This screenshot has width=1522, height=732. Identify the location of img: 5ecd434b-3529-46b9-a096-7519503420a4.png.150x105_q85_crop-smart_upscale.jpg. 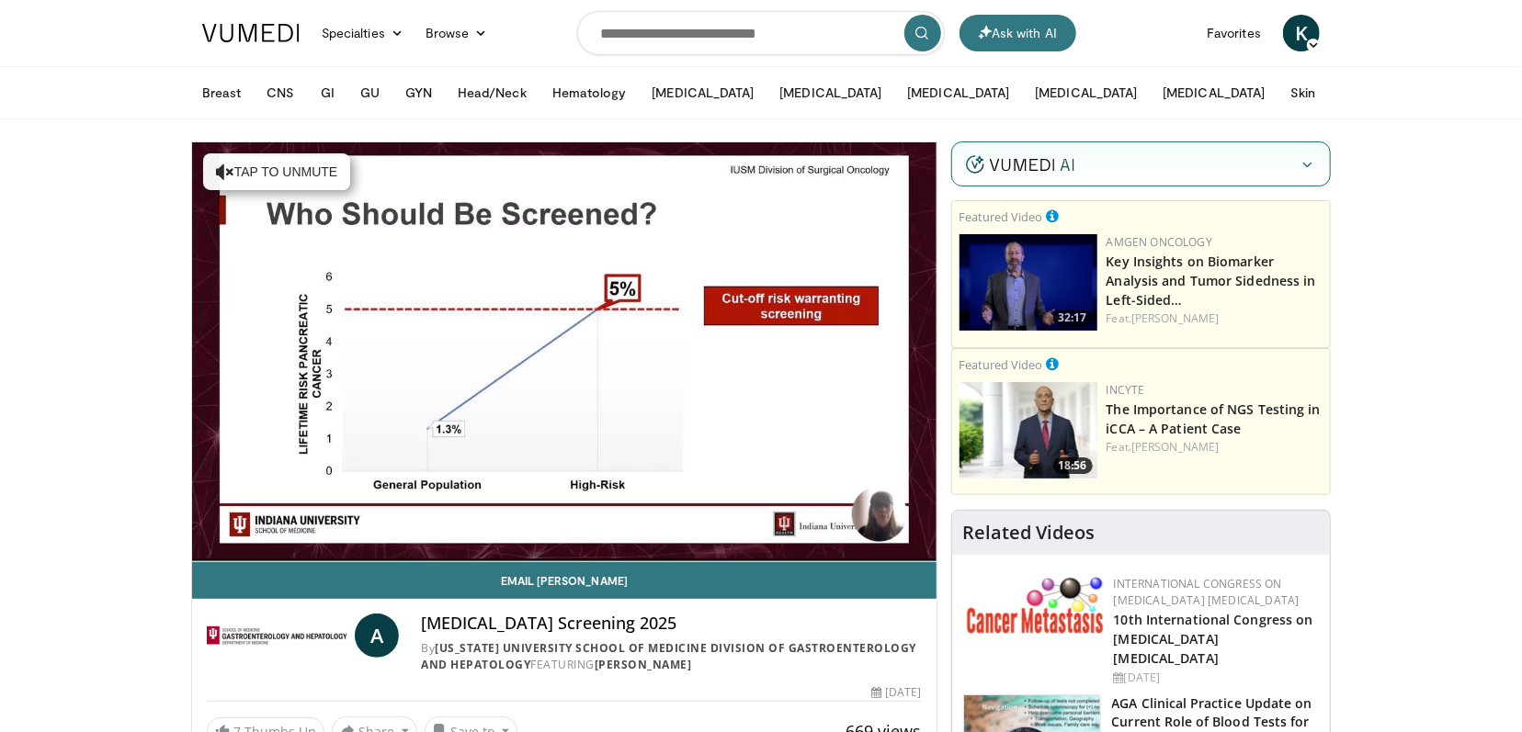
(1028, 282).